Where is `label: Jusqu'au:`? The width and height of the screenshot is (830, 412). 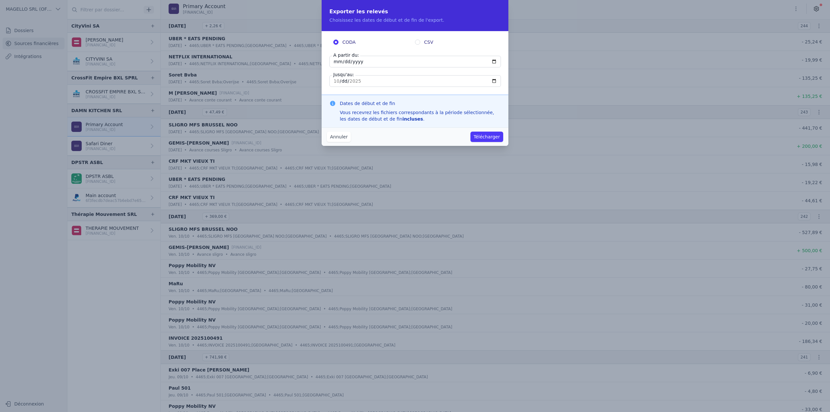
label: Jusqu'au: is located at coordinates (344, 75).